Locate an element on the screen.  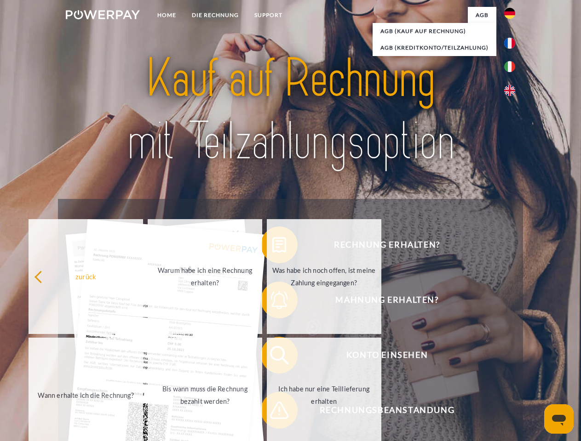
img: fr is located at coordinates (509, 43).